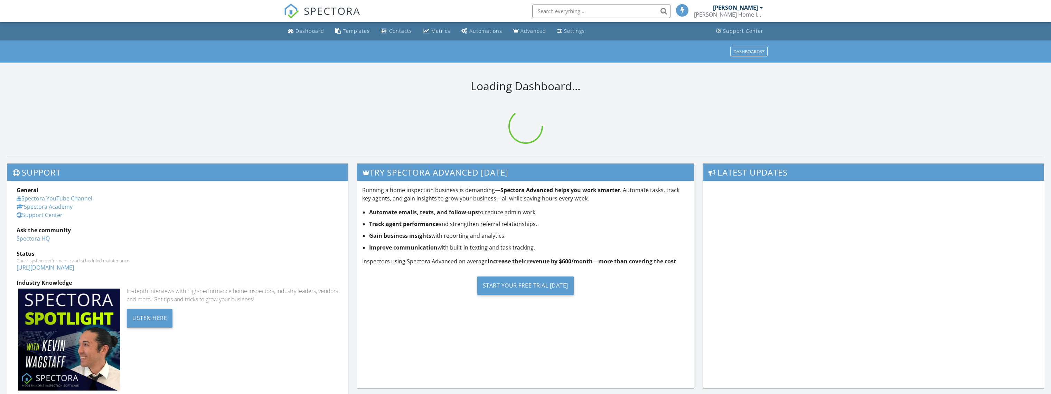 This screenshot has width=1051, height=394. What do you see at coordinates (530, 31) in the screenshot?
I see `a: Advanced` at bounding box center [530, 31].